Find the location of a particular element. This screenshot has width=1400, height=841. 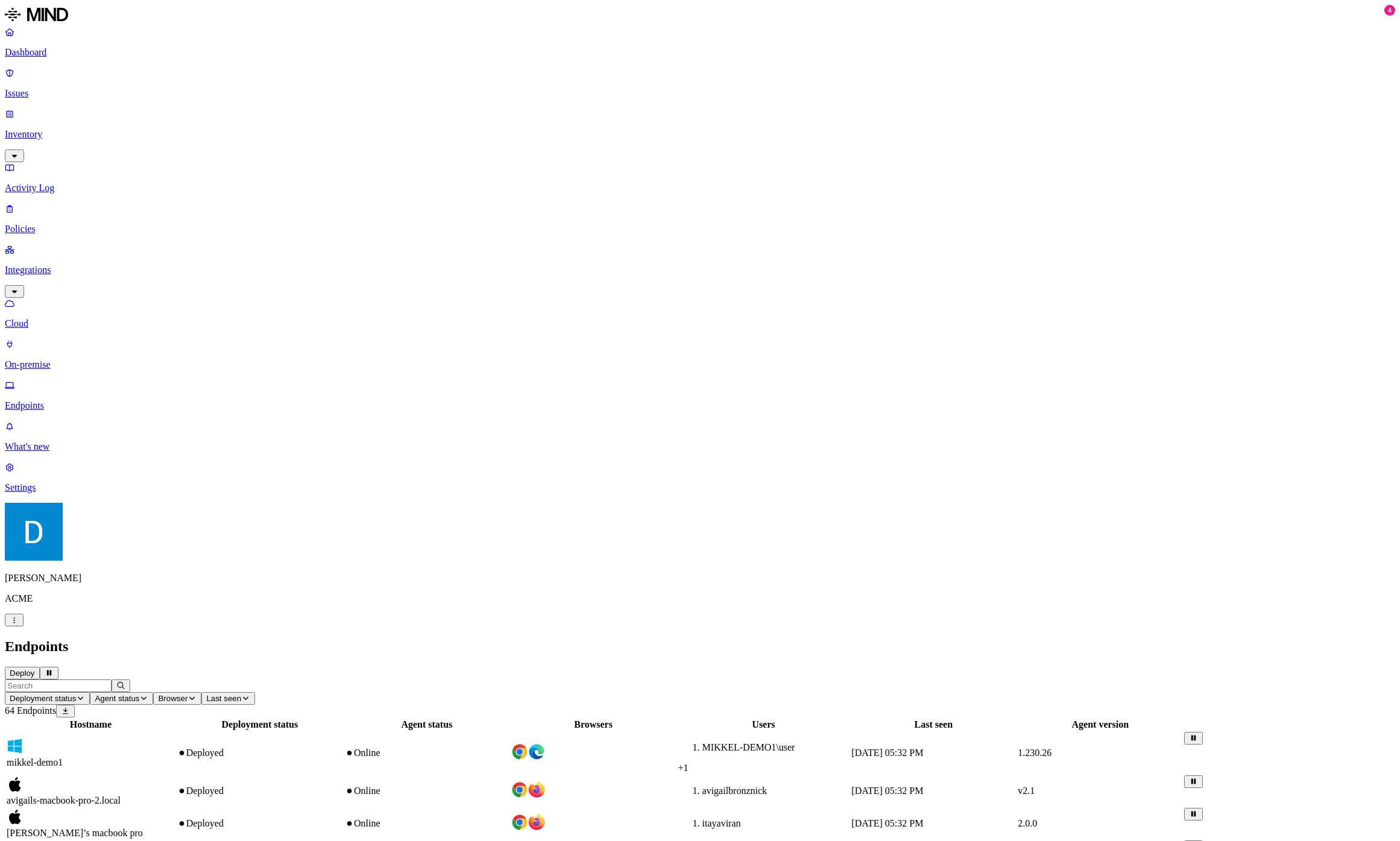

span: + 1 is located at coordinates (684, 767).